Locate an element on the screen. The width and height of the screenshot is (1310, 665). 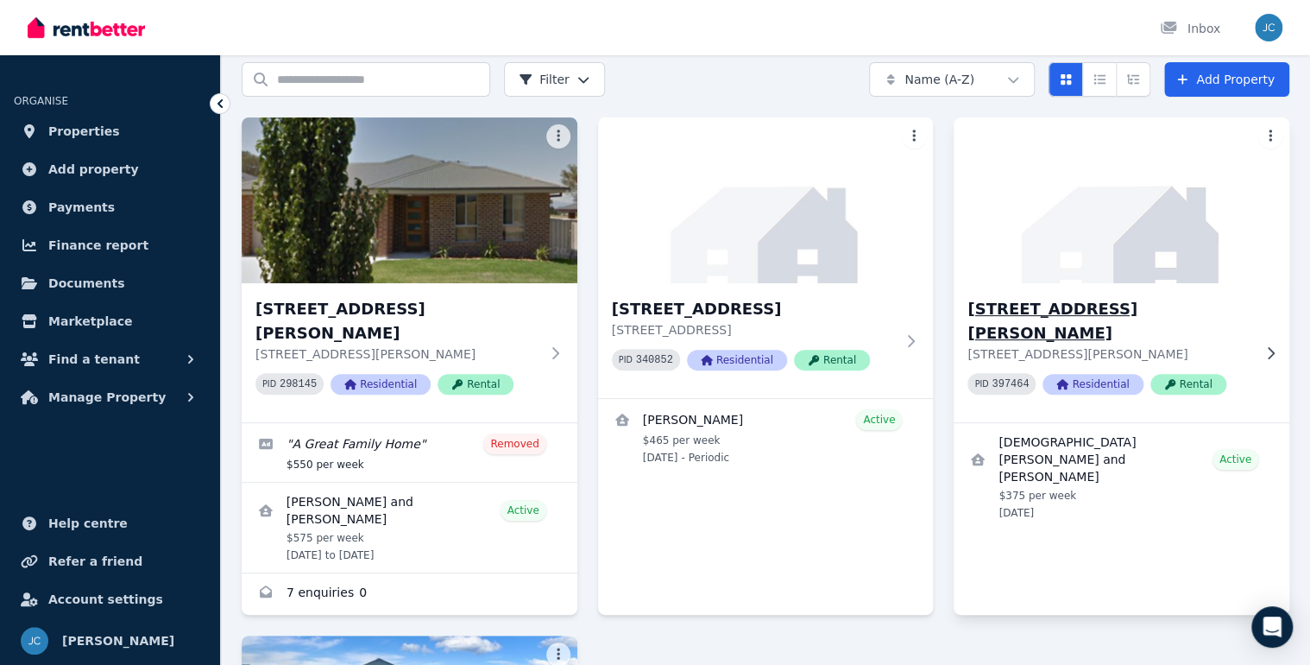
span: Help centre is located at coordinates (88, 523).